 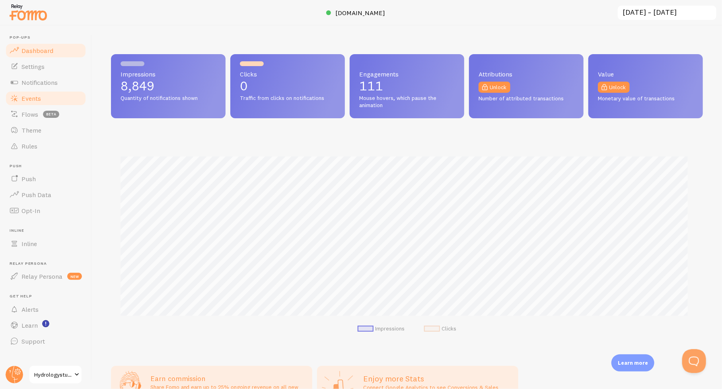 What do you see at coordinates (381, 329) in the screenshot?
I see `li: Impressions` at bounding box center [381, 329].